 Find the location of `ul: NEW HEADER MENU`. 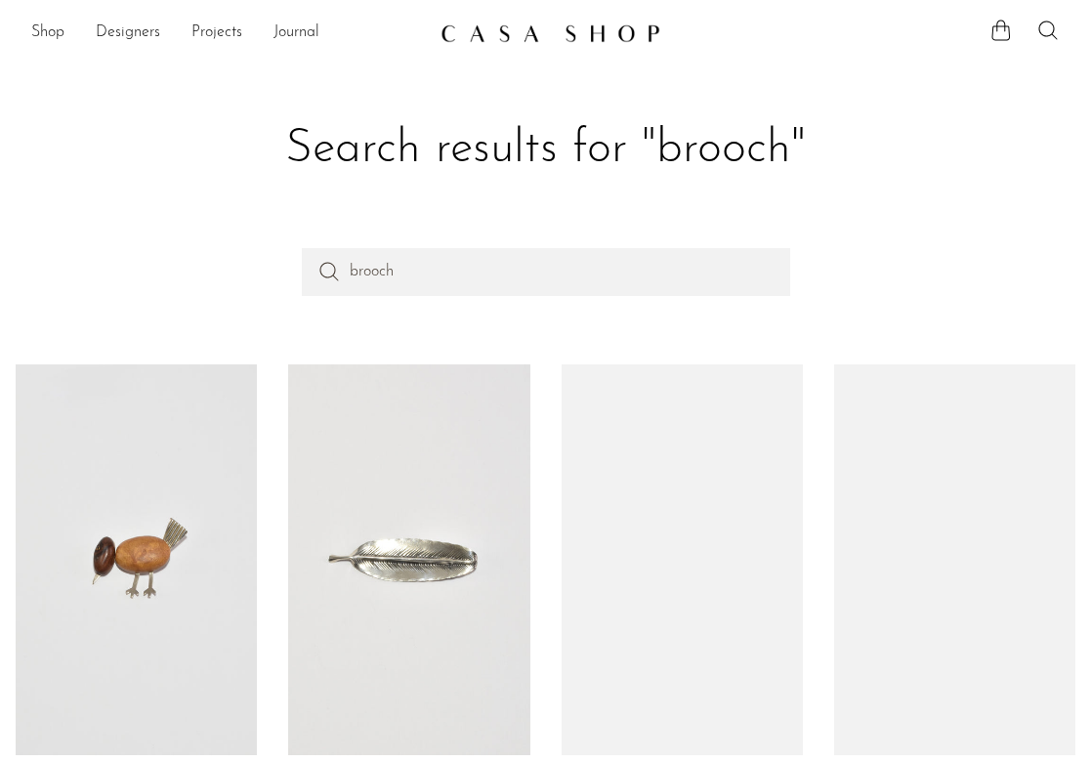

ul: NEW HEADER MENU is located at coordinates (228, 33).